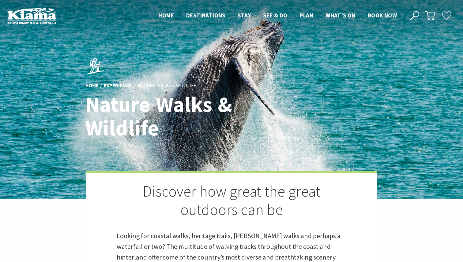  Describe the element at coordinates (277, 16) in the screenshot. I see `nav: Main Menu` at that location.